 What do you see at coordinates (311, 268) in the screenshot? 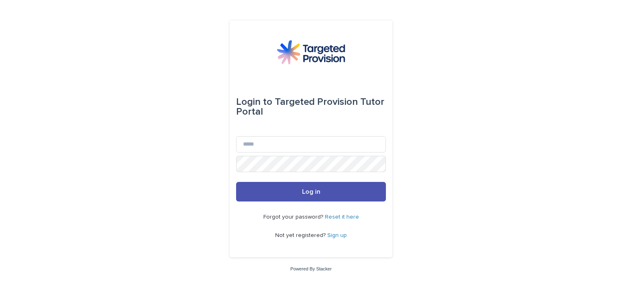
I see `a: Powered By Stacker` at bounding box center [311, 268].